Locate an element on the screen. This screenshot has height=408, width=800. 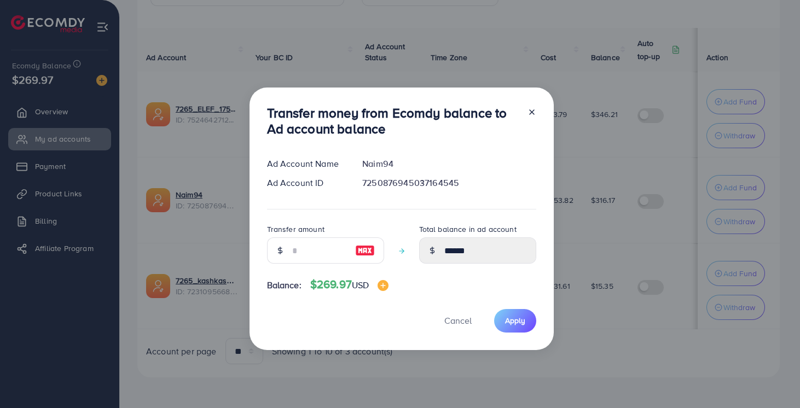
div: 7250876945037164545 is located at coordinates (449, 183).